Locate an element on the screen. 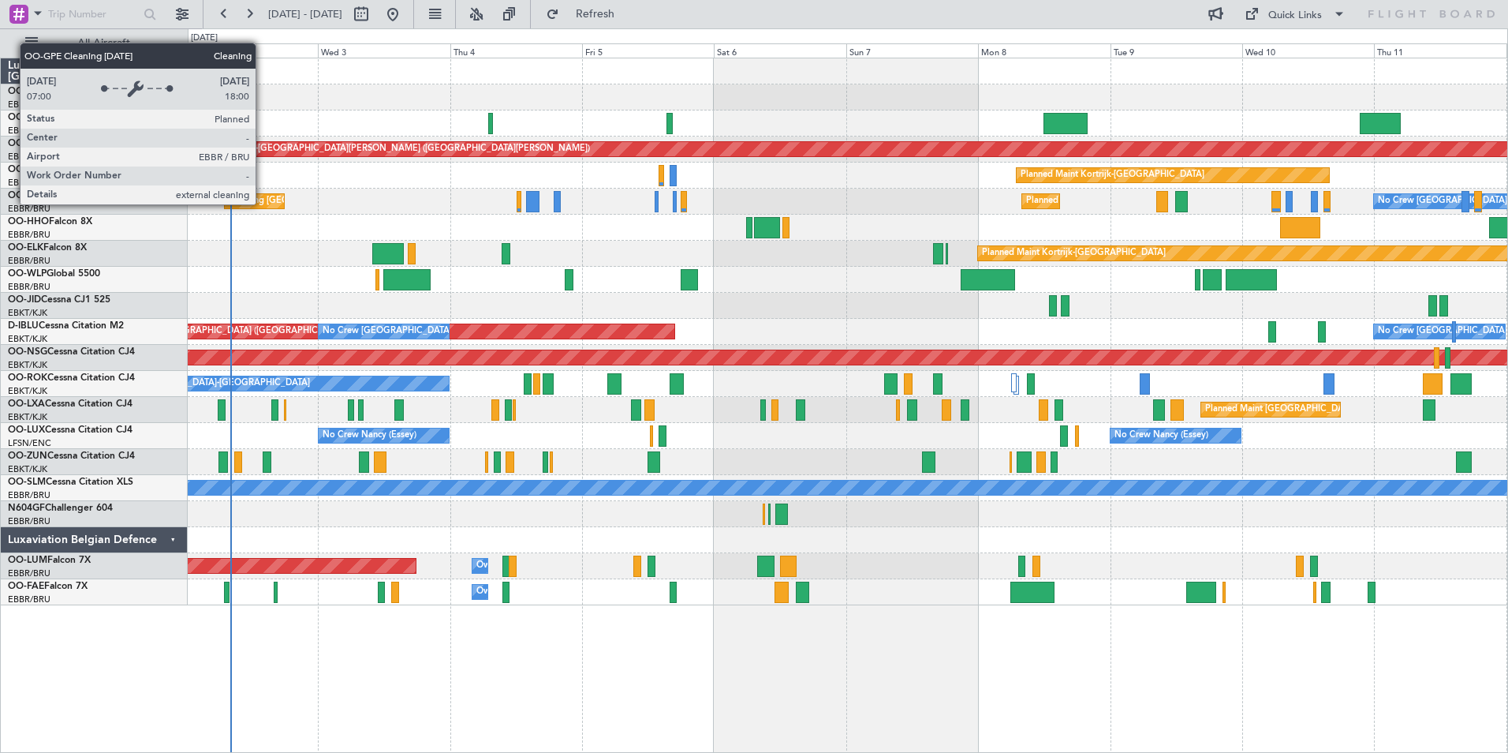 The height and width of the screenshot is (753, 1508). a: OO-HHOFalcon 8X is located at coordinates (50, 222).